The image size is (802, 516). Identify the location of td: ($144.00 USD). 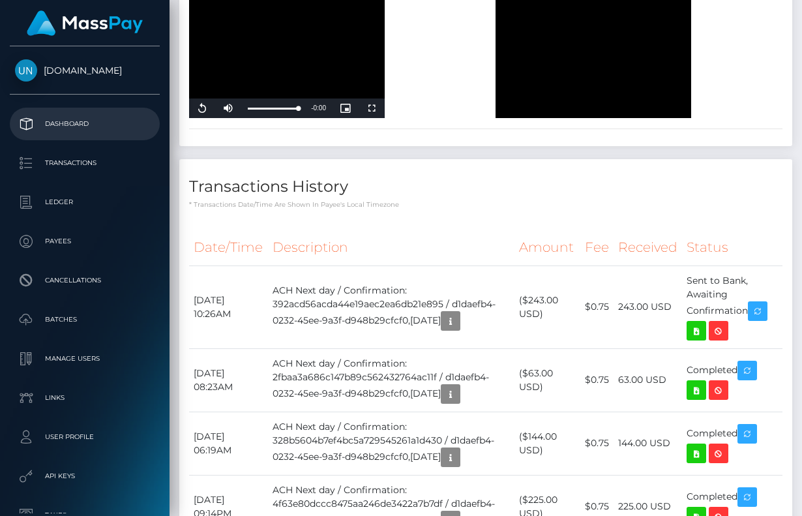
(547, 443).